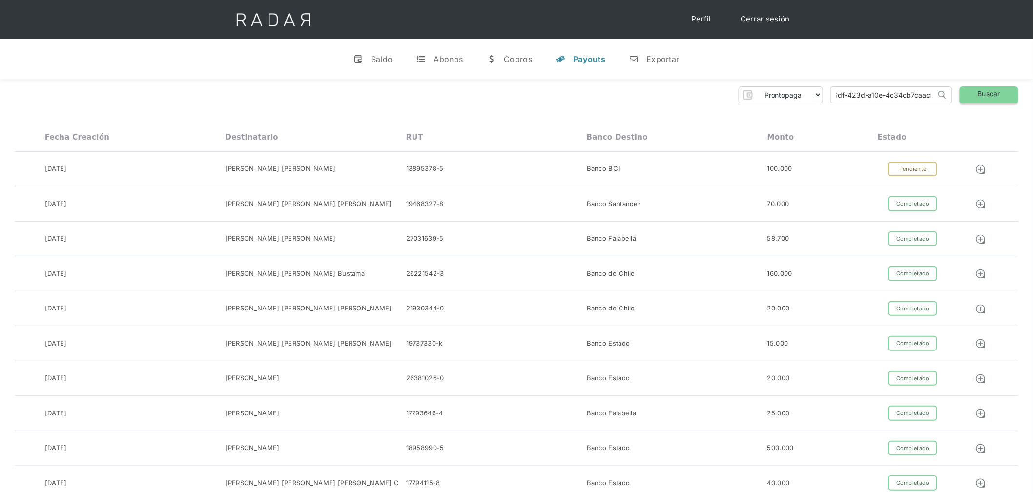  What do you see at coordinates (989, 95) in the screenshot?
I see `a: Buscar` at bounding box center [989, 95].